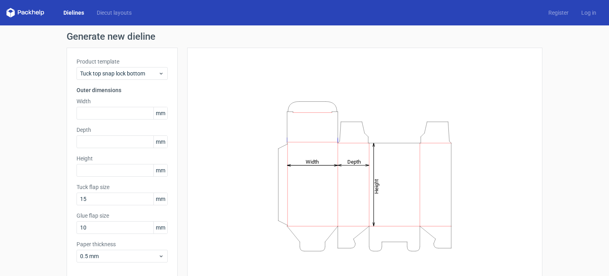 This screenshot has height=276, width=609. What do you see at coordinates (122, 101) in the screenshot?
I see `label: Width` at bounding box center [122, 101].